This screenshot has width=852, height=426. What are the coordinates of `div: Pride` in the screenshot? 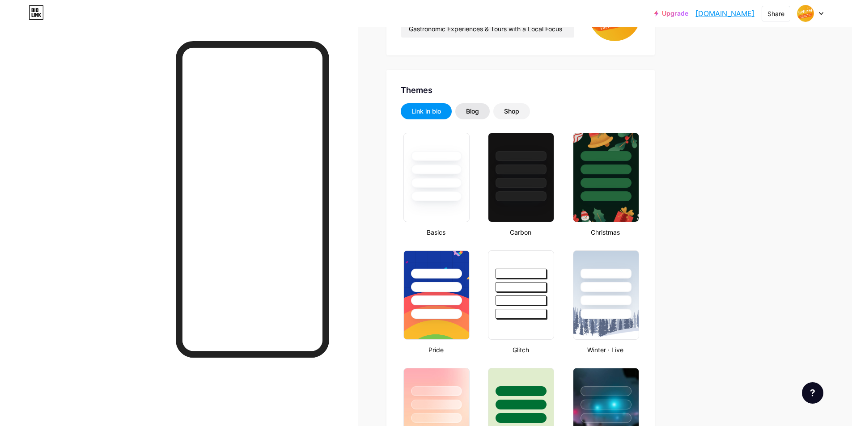 It's located at (436, 350).